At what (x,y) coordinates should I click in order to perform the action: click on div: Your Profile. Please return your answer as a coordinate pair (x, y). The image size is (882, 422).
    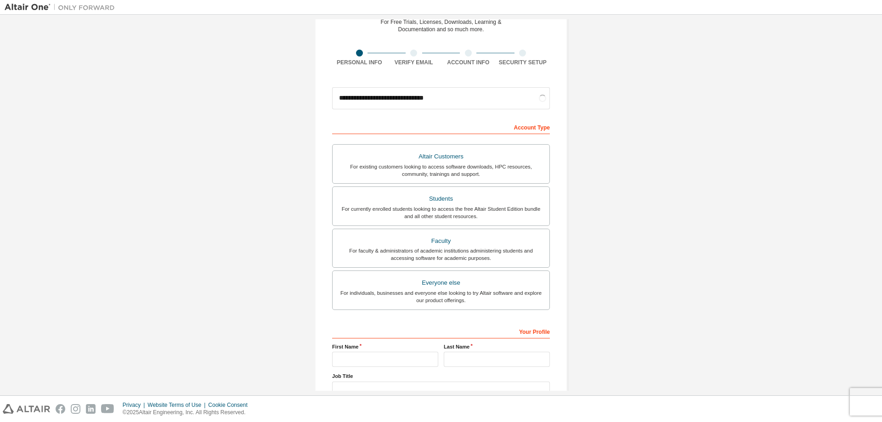
    Looking at the image, I should click on (441, 331).